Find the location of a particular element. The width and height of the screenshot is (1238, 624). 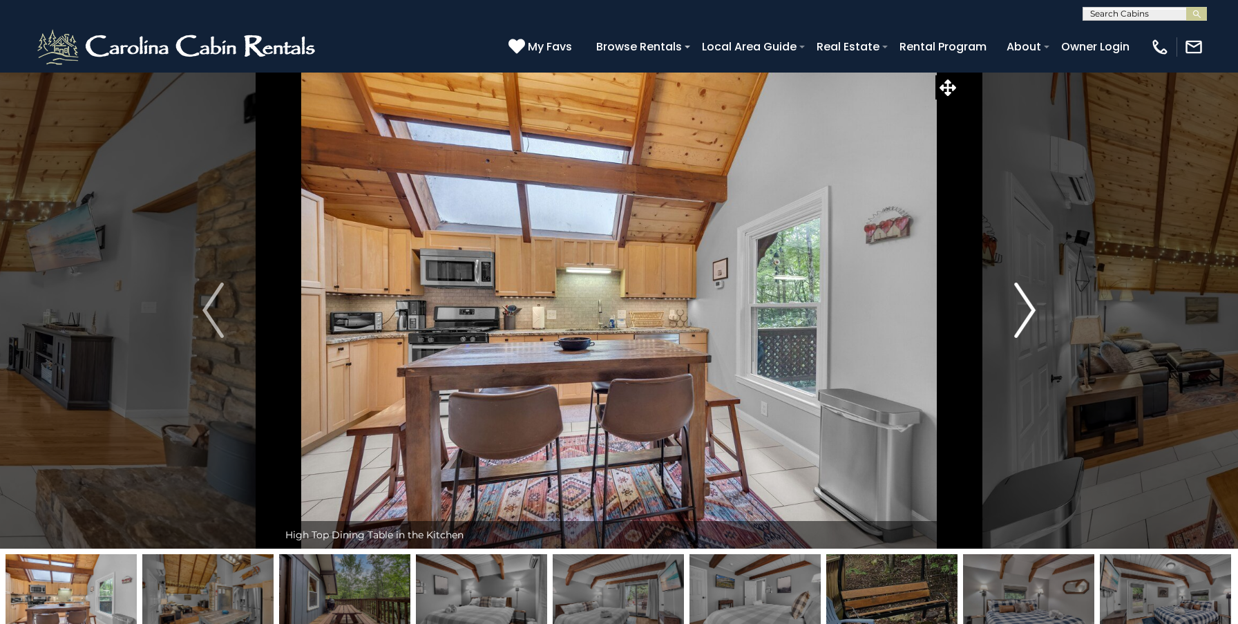

img: White-1-2.png is located at coordinates (178, 47).